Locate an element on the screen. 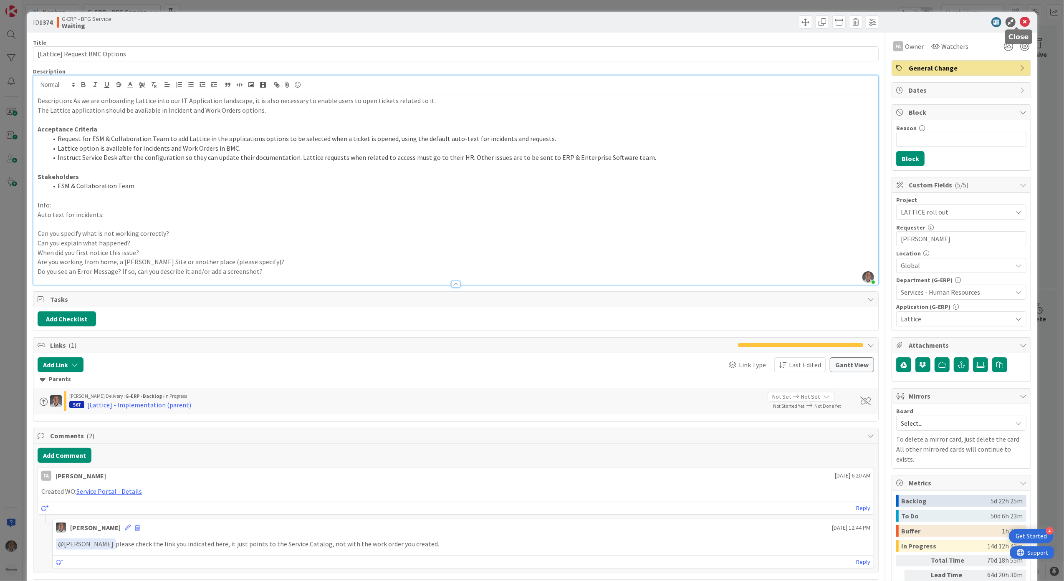 Image resolution: width=1064 pixels, height=581 pixels. p: Do you see an Error Message? If so, can you describe it and/or add a screenshot? is located at coordinates (456, 271).